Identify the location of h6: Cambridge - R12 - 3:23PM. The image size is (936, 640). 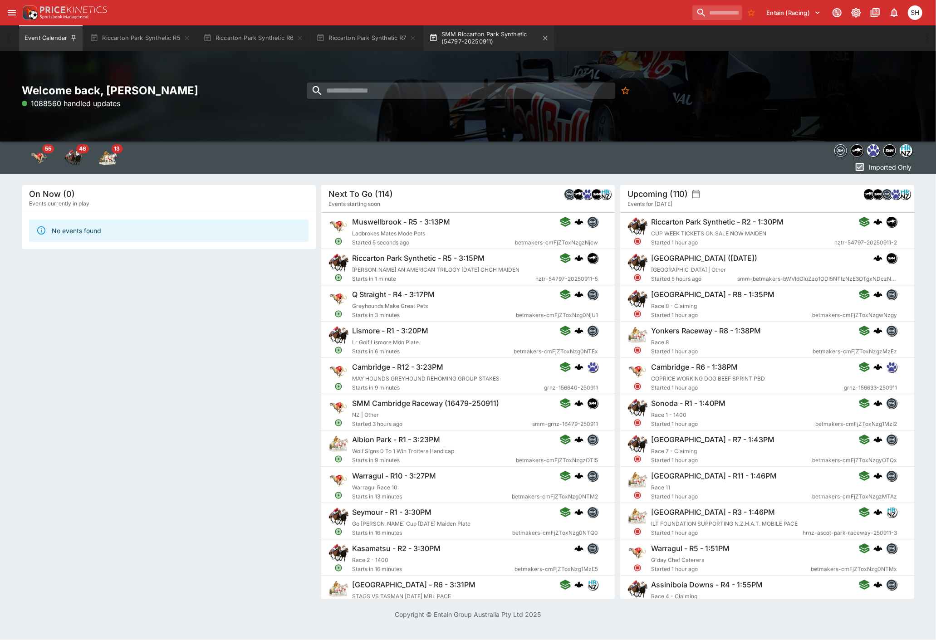
(397, 367).